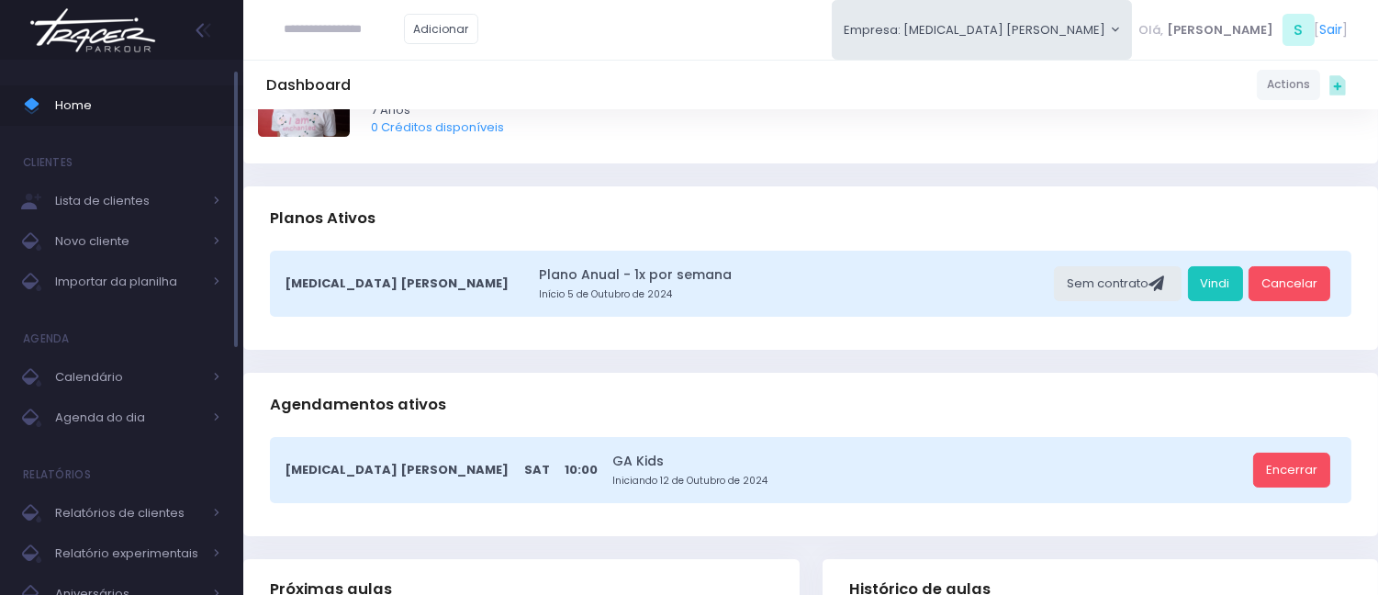  Describe the element at coordinates (1289, 284) in the screenshot. I see `a: Cancelar` at that location.